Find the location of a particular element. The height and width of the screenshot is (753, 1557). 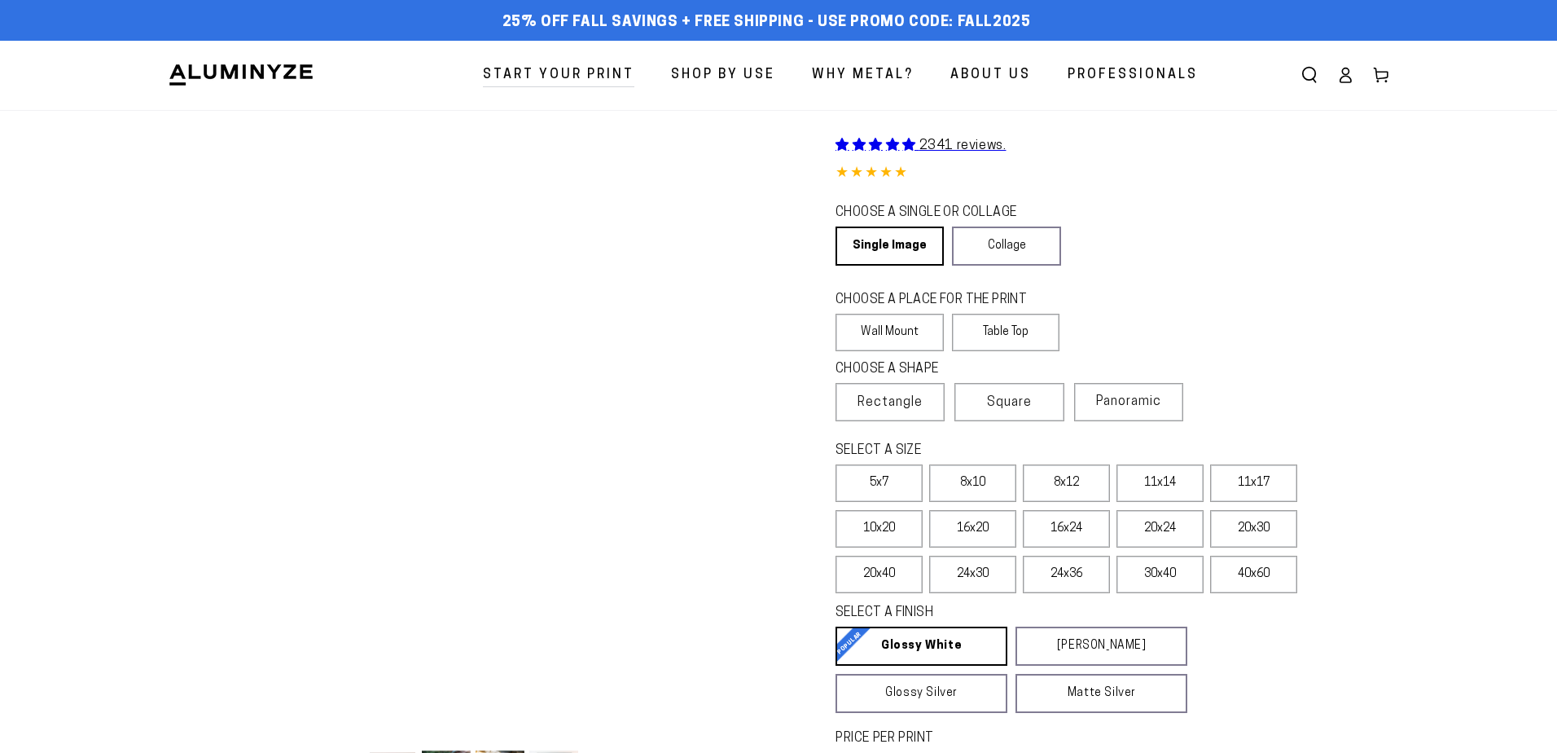

a: Glossy White is located at coordinates (921, 646).